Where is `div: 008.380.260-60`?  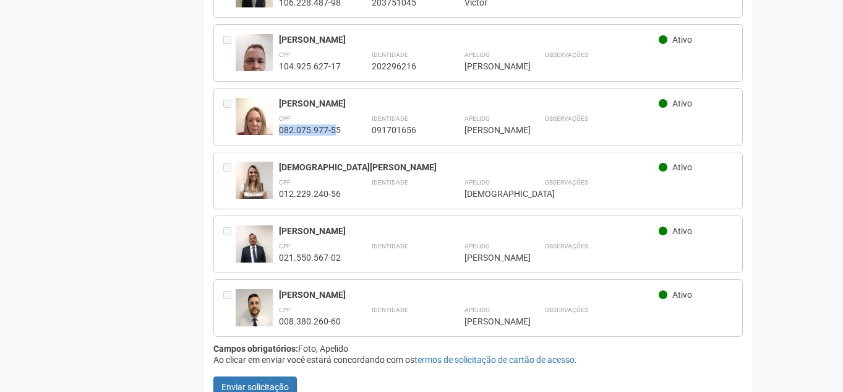 div: 008.380.260-60 is located at coordinates (310, 321).